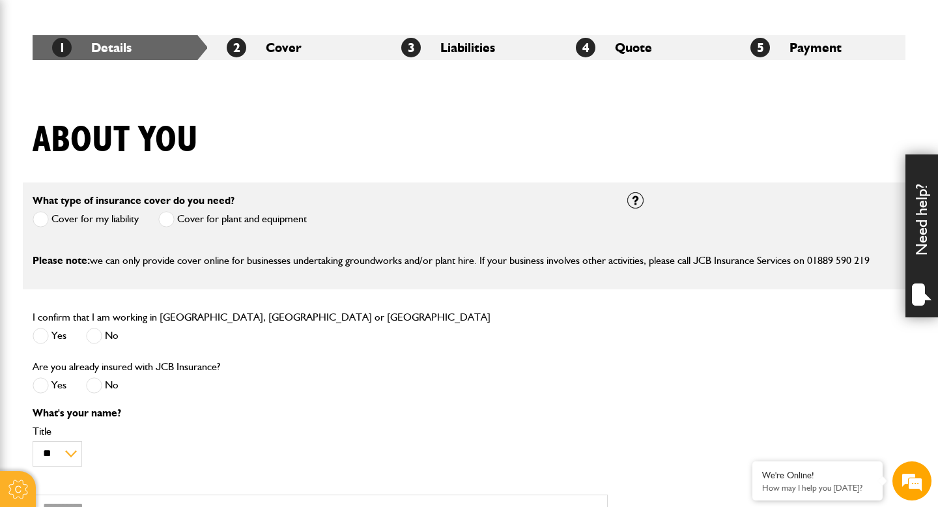 Image resolution: width=938 pixels, height=507 pixels. What do you see at coordinates (644, 48) in the screenshot?
I see `li: Quote` at bounding box center [644, 48].